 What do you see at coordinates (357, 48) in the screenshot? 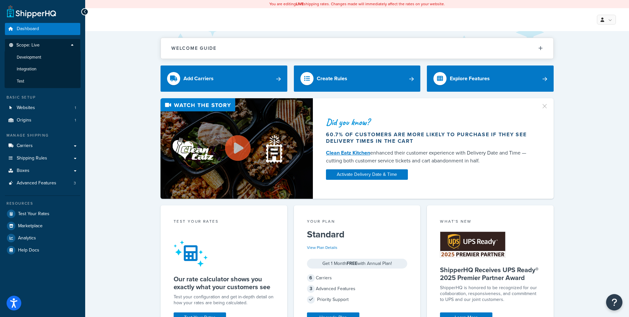
I see `button: Welcome Guide` at bounding box center [357, 48].